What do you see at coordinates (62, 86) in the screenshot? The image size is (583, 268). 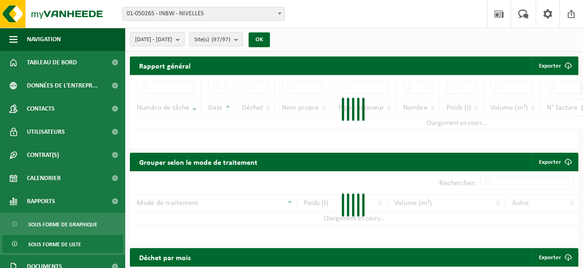 I see `span: Données de l'entrepr...` at bounding box center [62, 86].